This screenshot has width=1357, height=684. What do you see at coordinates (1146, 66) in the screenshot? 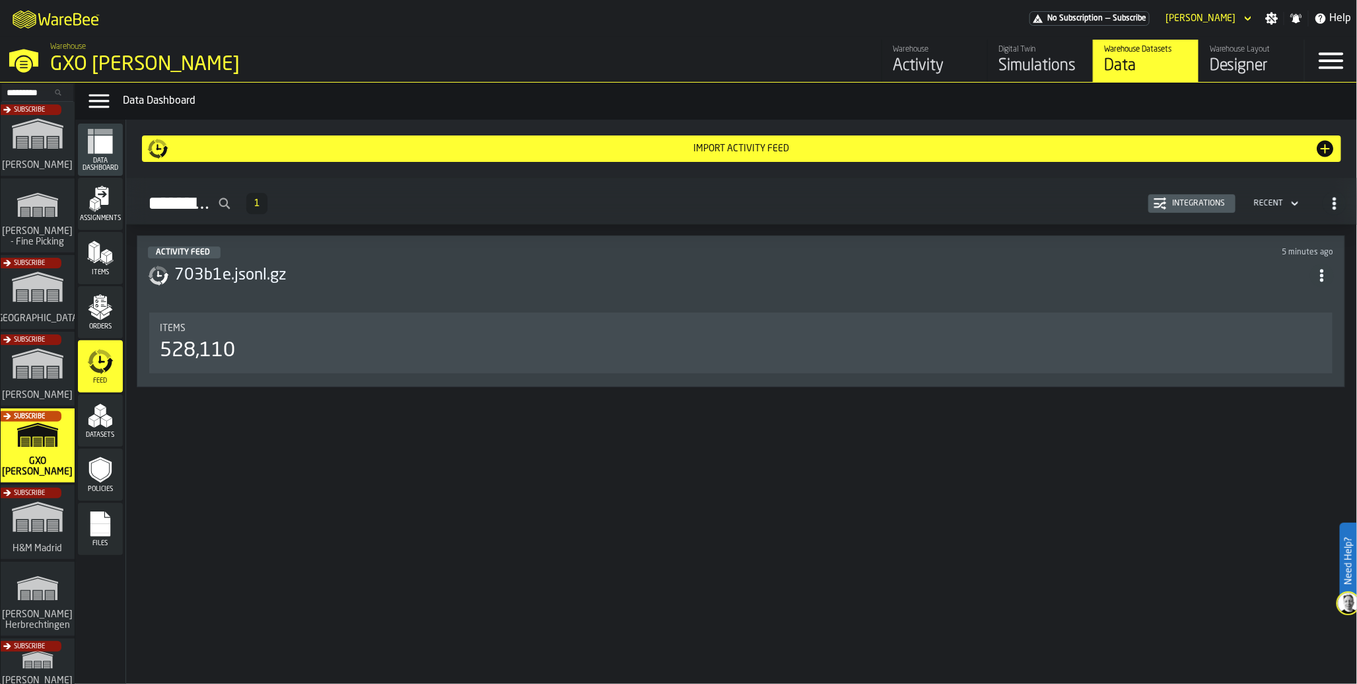
I see `div: Data` at bounding box center [1146, 66].